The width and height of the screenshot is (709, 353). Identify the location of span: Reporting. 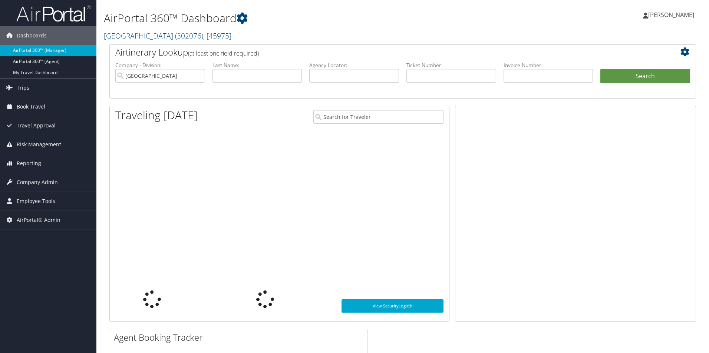
(29, 164).